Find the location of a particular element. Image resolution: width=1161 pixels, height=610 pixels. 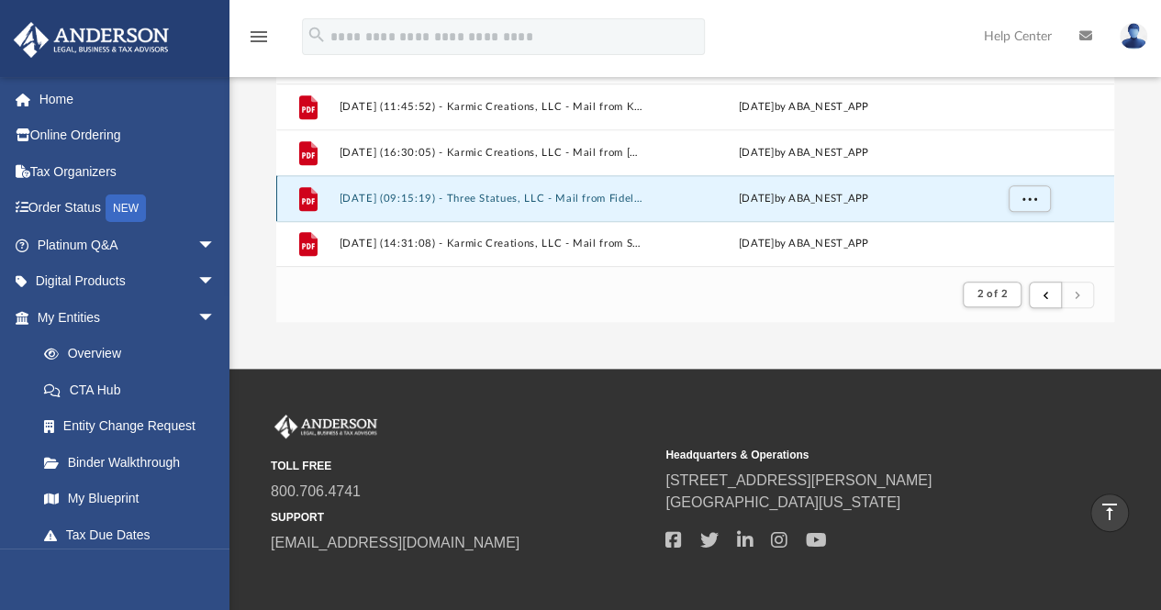

button: More options is located at coordinates (1029, 199).